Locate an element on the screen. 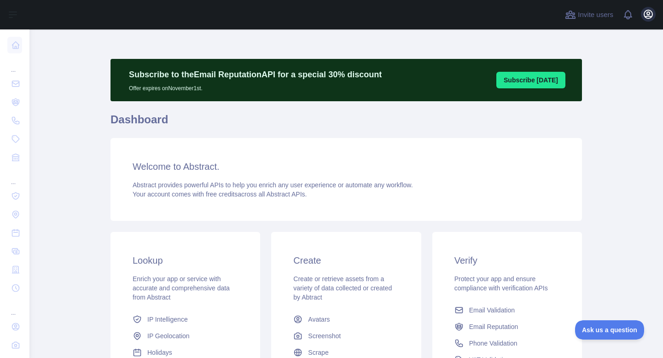 This screenshot has height=358, width=663. h1: Dashboard is located at coordinates (346, 123).